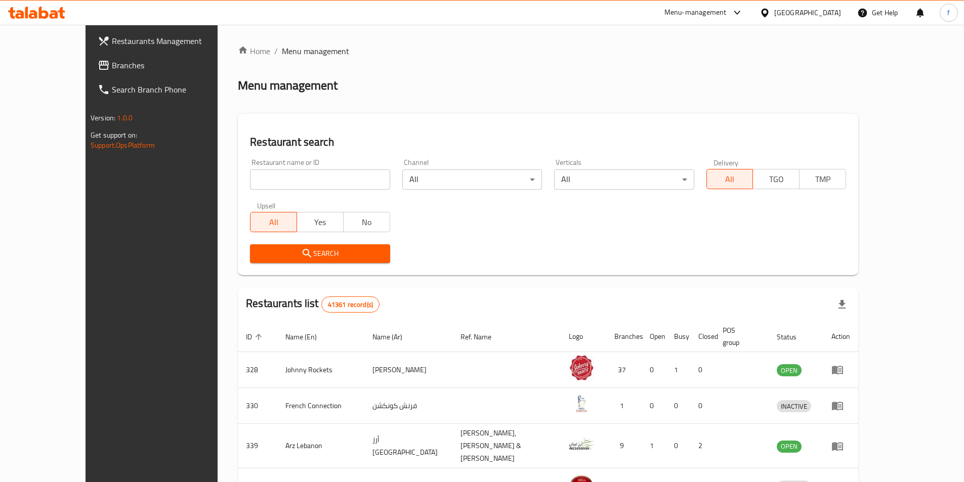  Describe the element at coordinates (258, 370) in the screenshot. I see `td: 328` at that location.